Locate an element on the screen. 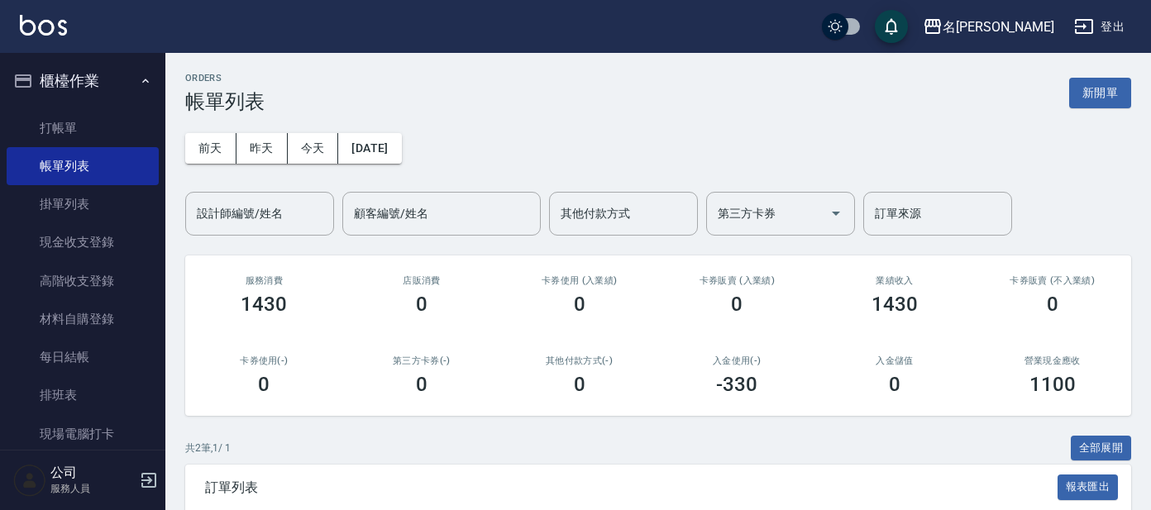  a: 掛單列表 is located at coordinates (83, 204).